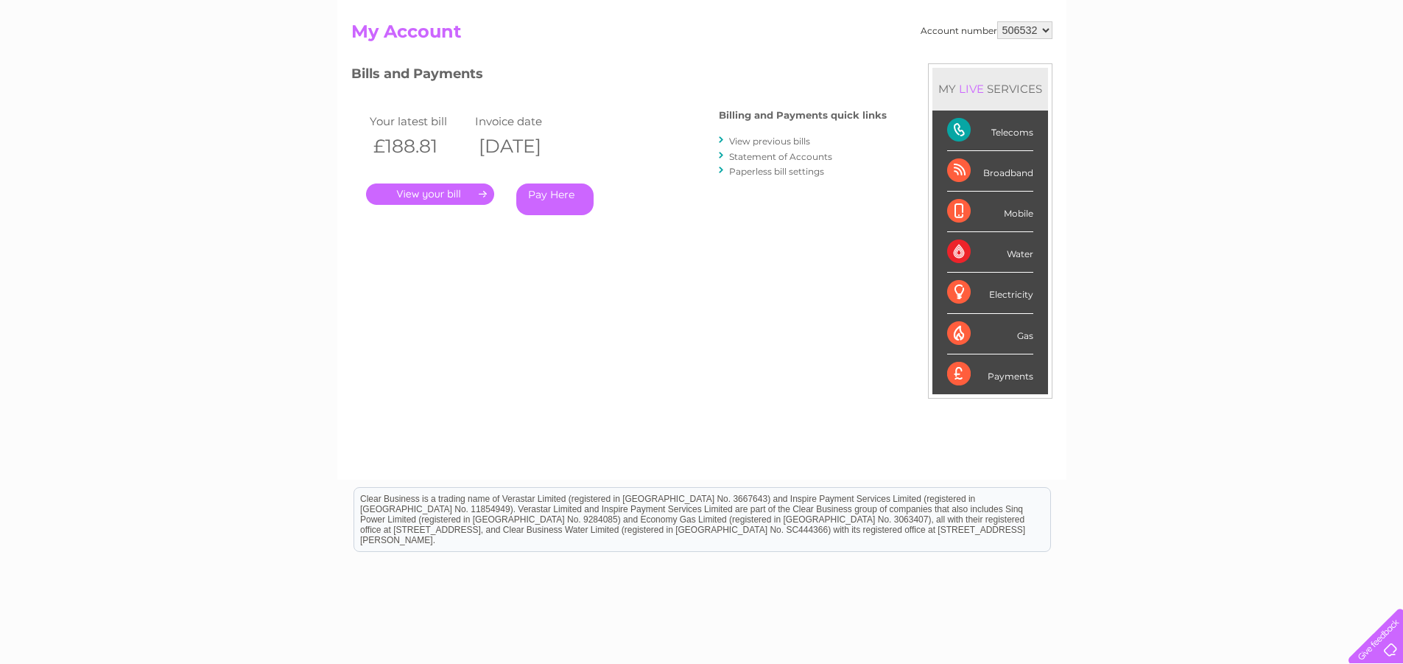 The image size is (1403, 664). I want to click on div: MY SERVICES, so click(990, 88).